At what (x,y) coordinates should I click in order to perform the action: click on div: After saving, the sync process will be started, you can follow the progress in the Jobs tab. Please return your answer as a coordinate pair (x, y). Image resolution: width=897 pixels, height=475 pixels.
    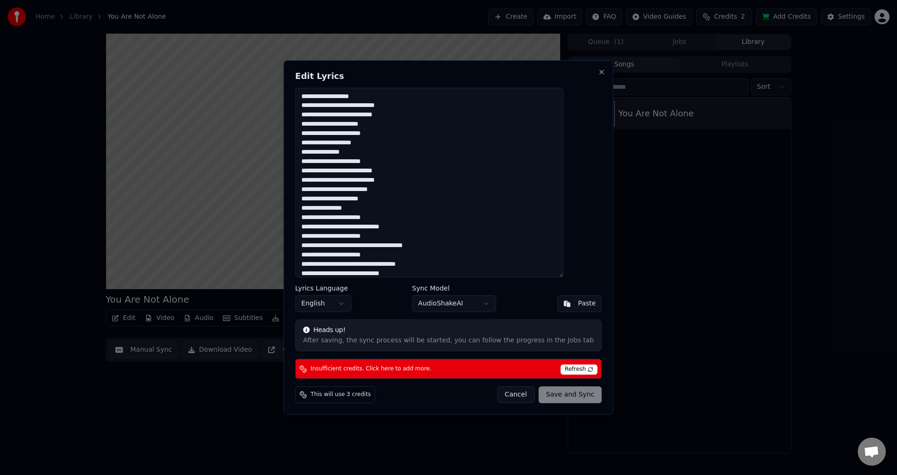
    Looking at the image, I should click on (449, 341).